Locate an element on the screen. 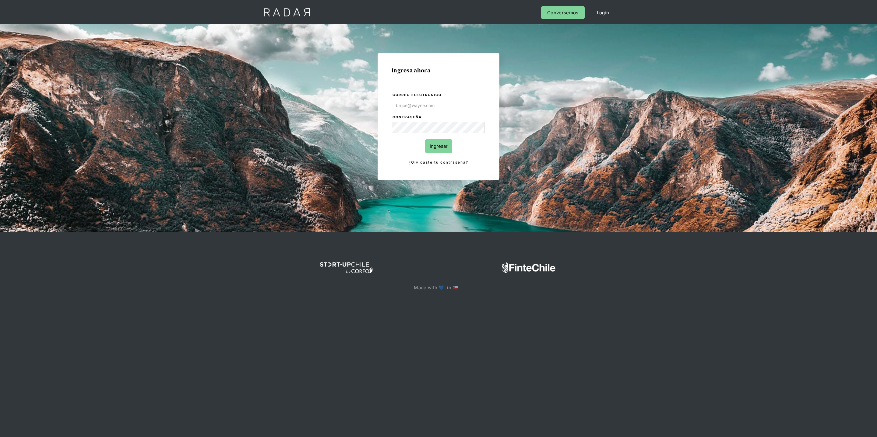  a: ¿Olvidaste tu contraseña? is located at coordinates (438, 163).